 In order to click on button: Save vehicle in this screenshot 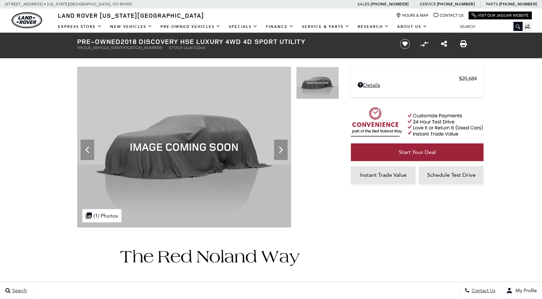, I will do `click(405, 44)`.